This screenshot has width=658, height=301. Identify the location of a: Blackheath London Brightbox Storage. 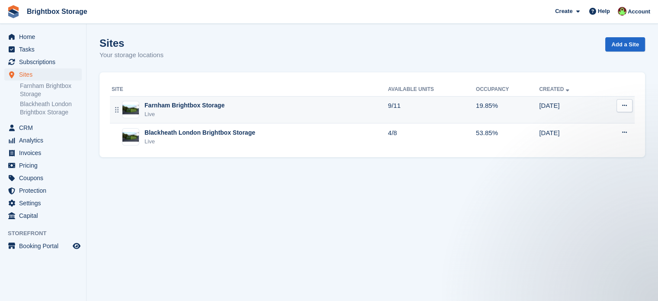
(51, 108).